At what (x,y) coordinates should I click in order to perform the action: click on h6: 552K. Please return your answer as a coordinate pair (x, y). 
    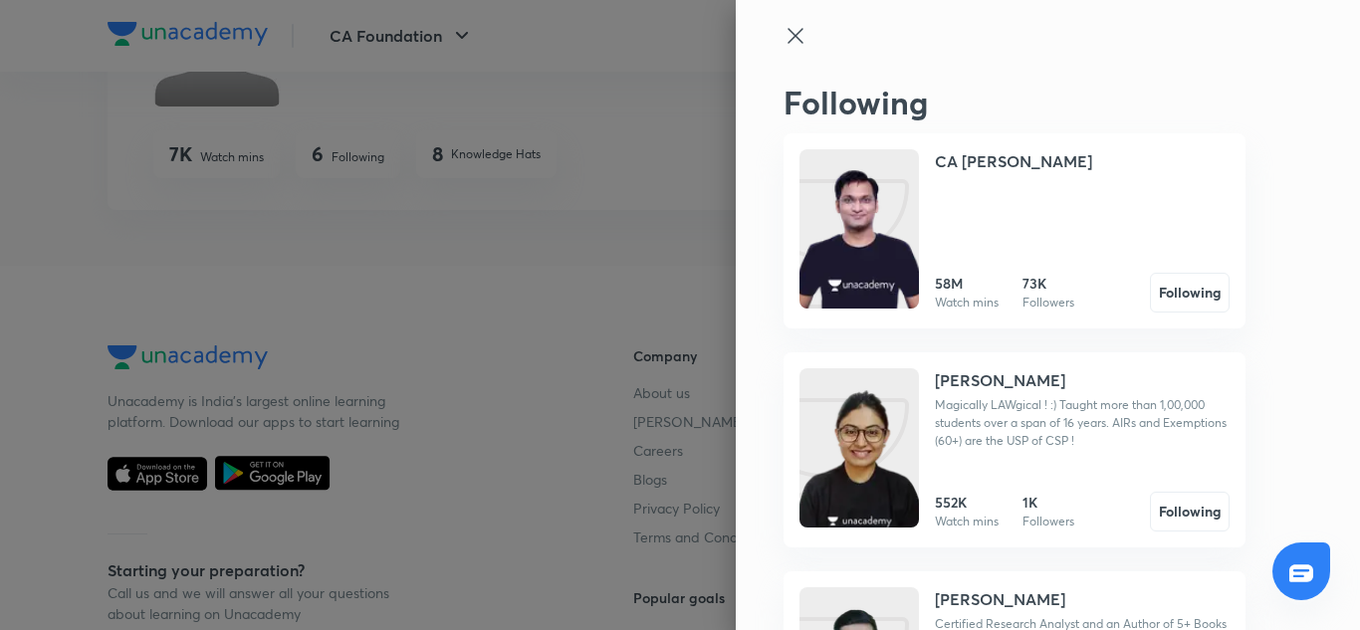
    Looking at the image, I should click on (966, 502).